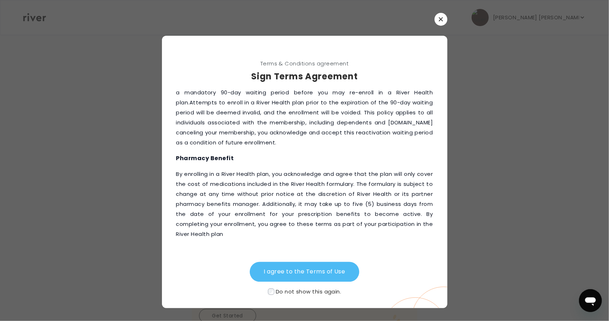 Image resolution: width=609 pixels, height=321 pixels. What do you see at coordinates (305, 158) in the screenshot?
I see `h3: Pharmacy Benefit` at bounding box center [305, 158].